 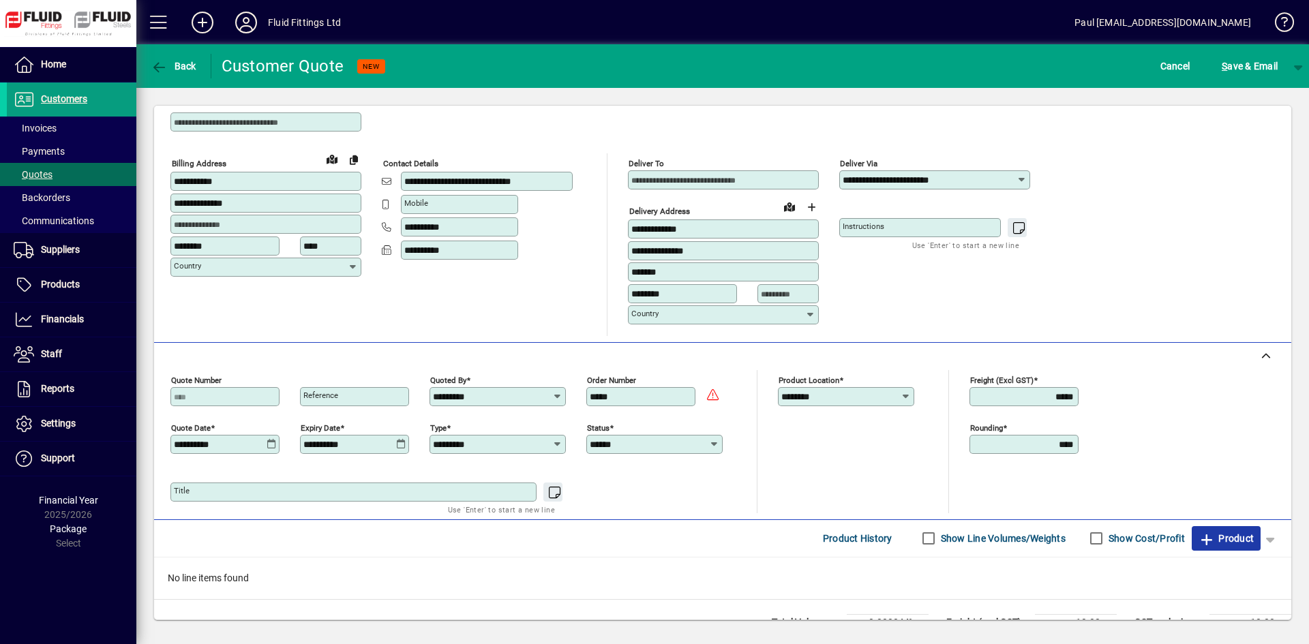 What do you see at coordinates (72, 128) in the screenshot?
I see `a: Invoices` at bounding box center [72, 128].